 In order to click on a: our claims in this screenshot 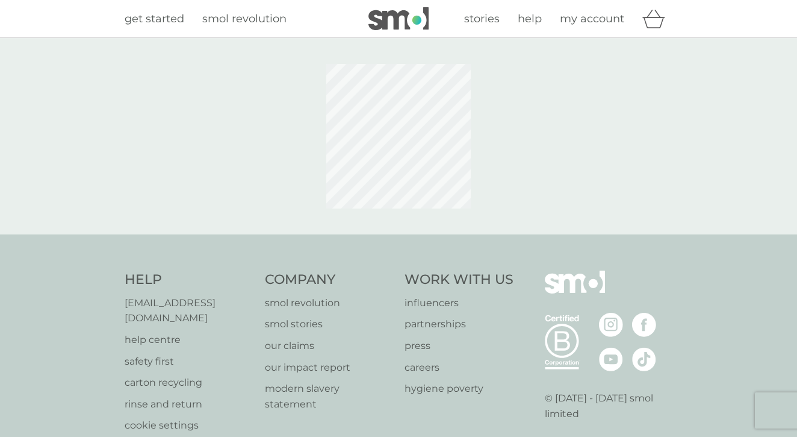, I will do `click(329, 346)`.